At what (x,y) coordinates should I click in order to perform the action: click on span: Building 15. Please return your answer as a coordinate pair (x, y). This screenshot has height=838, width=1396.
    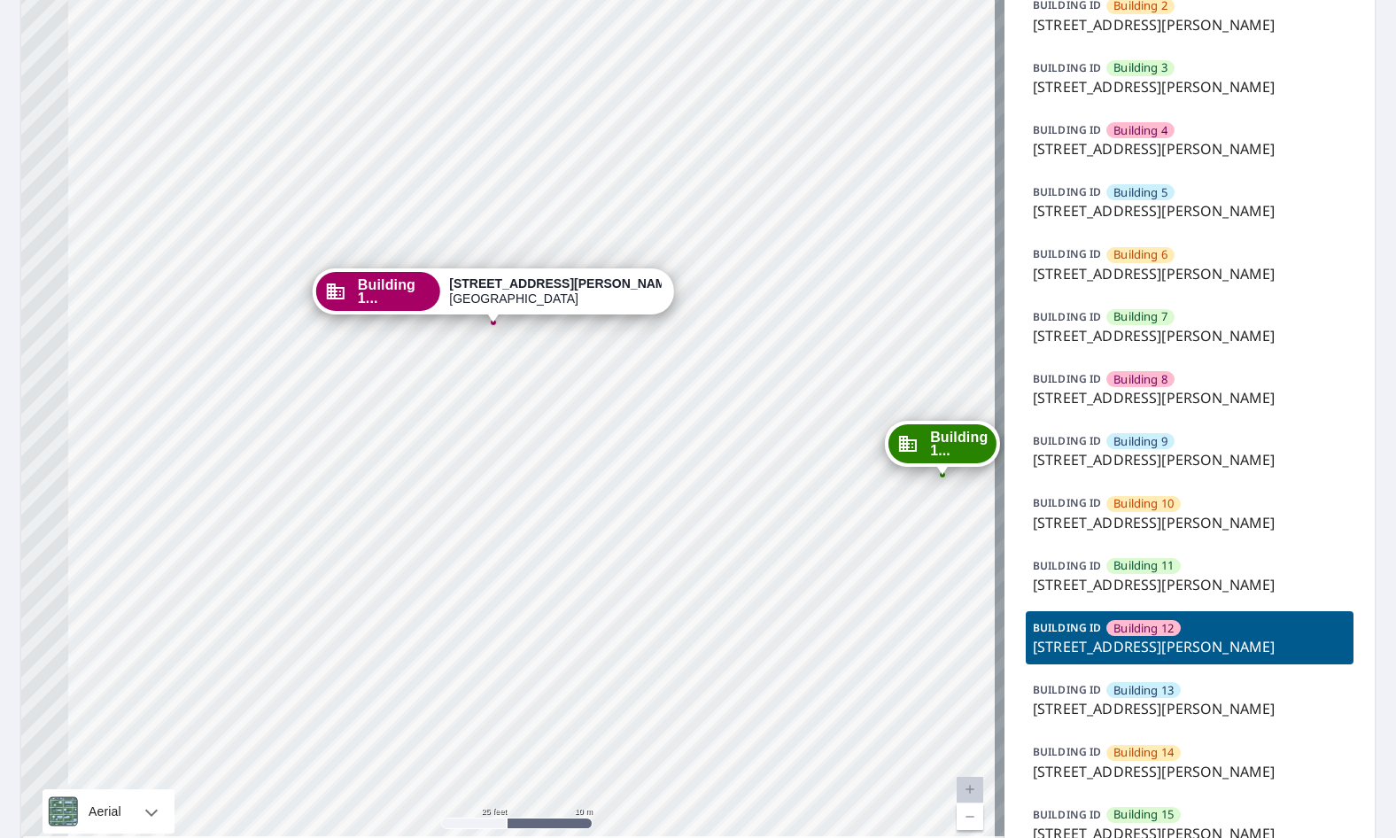
    Looking at the image, I should click on (1144, 814).